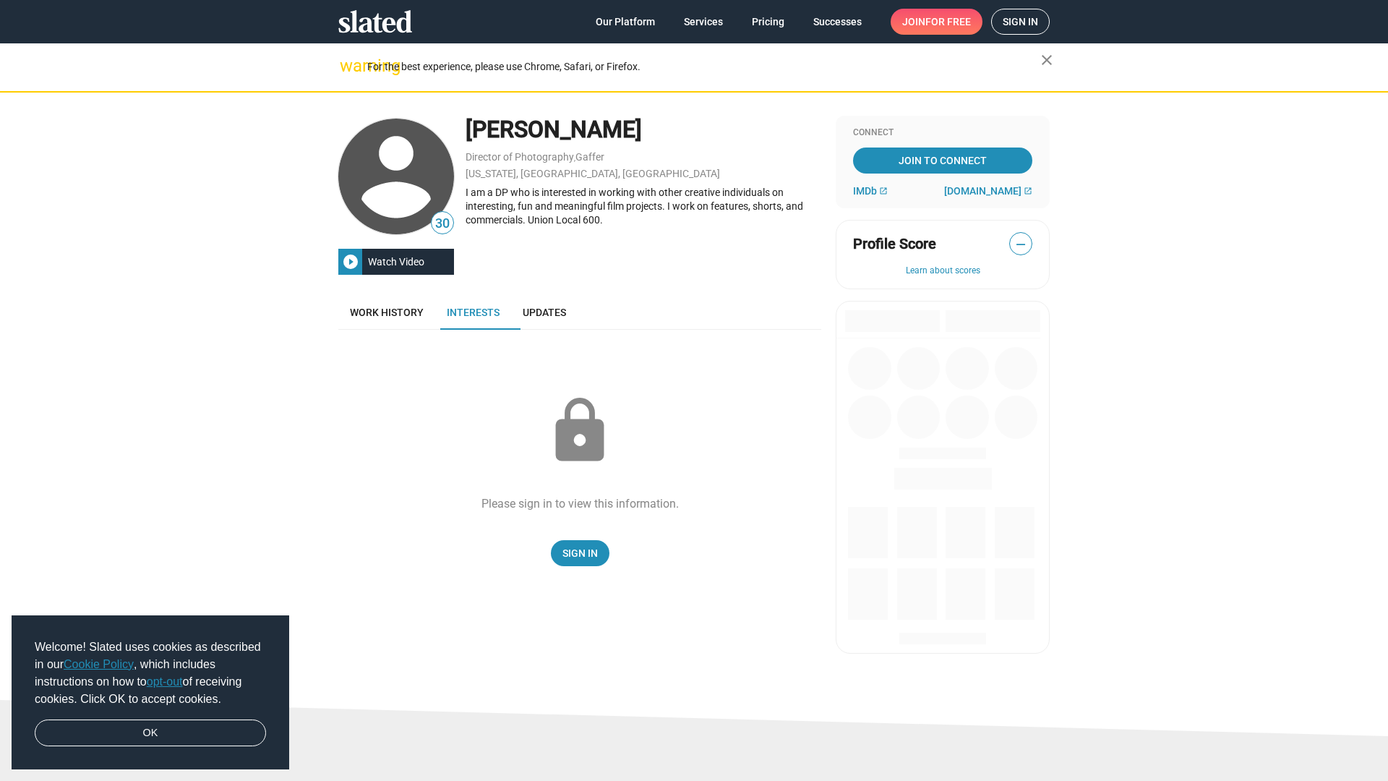 The height and width of the screenshot is (781, 1388). I want to click on button: Watch Video, so click(396, 262).